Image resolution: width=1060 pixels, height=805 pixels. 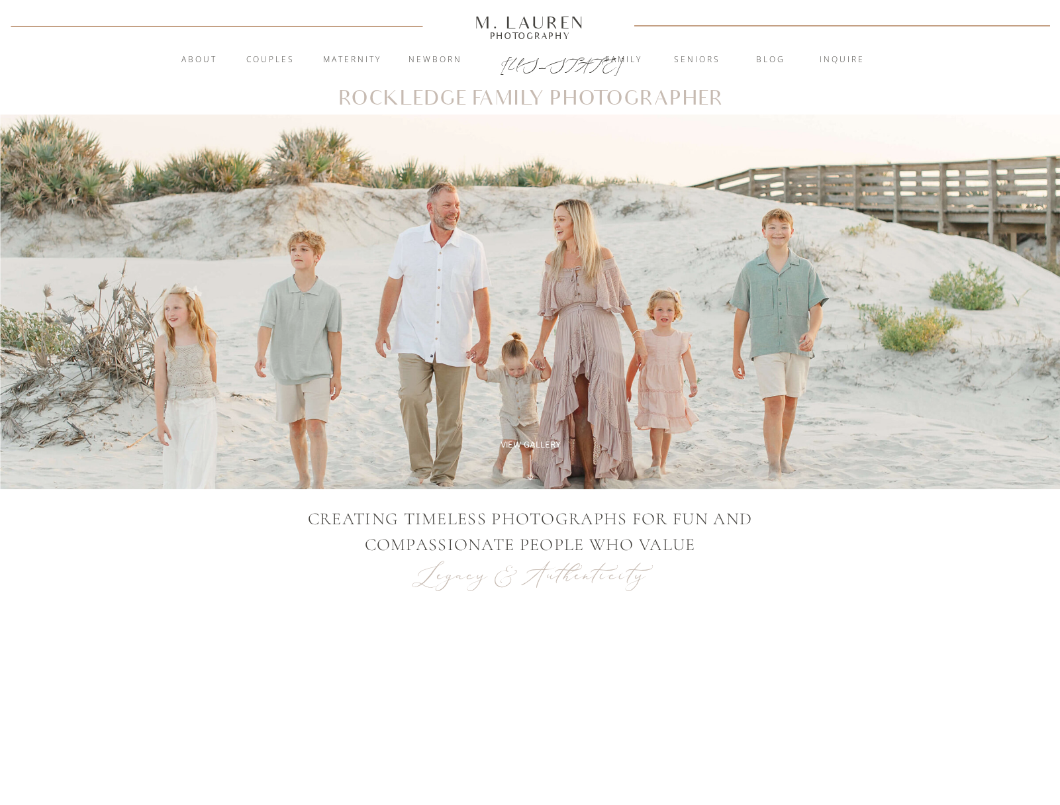 What do you see at coordinates (530, 23) in the screenshot?
I see `a: M. Lauren` at bounding box center [530, 23].